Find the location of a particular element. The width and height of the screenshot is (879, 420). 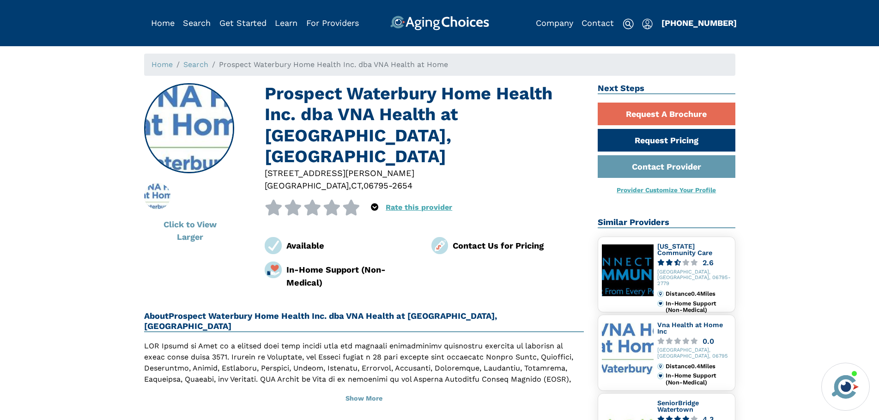

h2: Next Steps is located at coordinates (667, 89).